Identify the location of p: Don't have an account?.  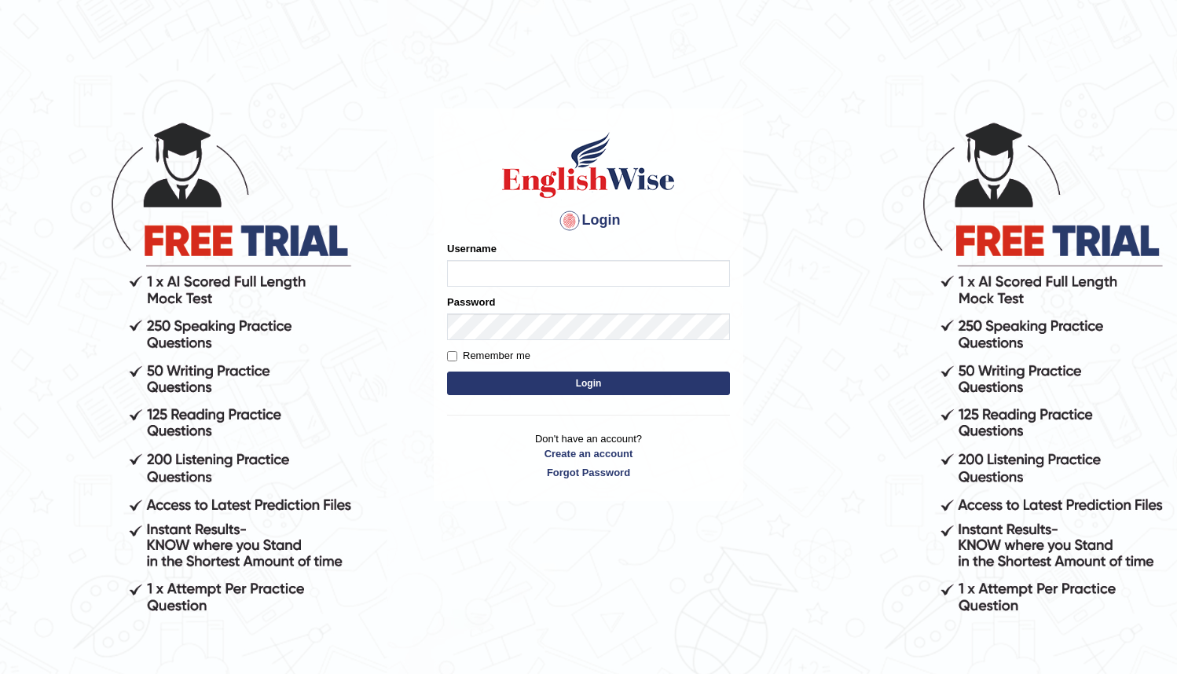
(588, 456).